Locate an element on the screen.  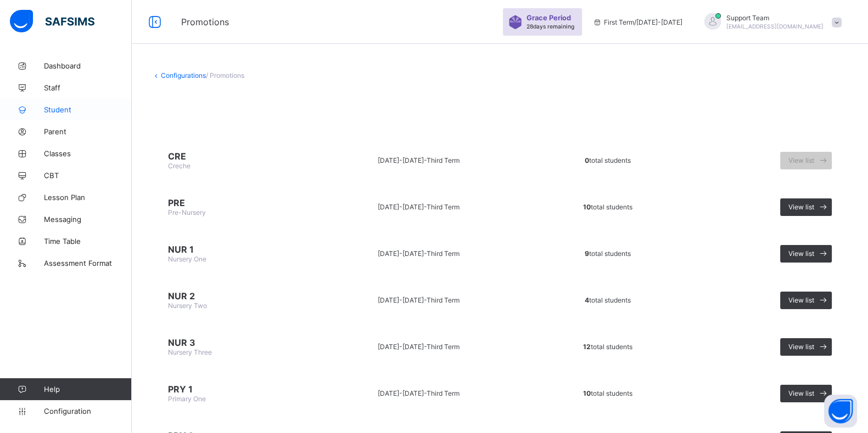
span: Nursery Three is located at coordinates (190, 352).